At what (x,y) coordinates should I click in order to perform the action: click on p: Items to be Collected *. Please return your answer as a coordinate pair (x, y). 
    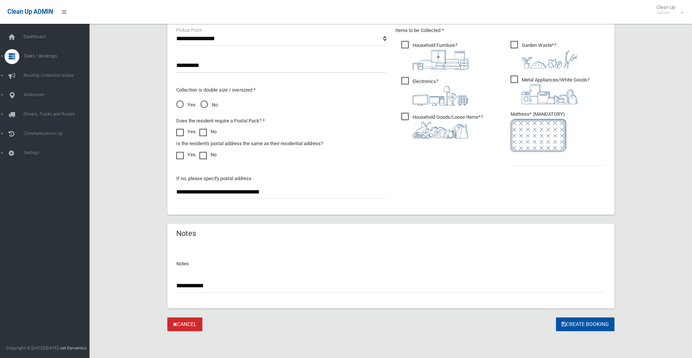
    Looking at the image, I should click on (500, 31).